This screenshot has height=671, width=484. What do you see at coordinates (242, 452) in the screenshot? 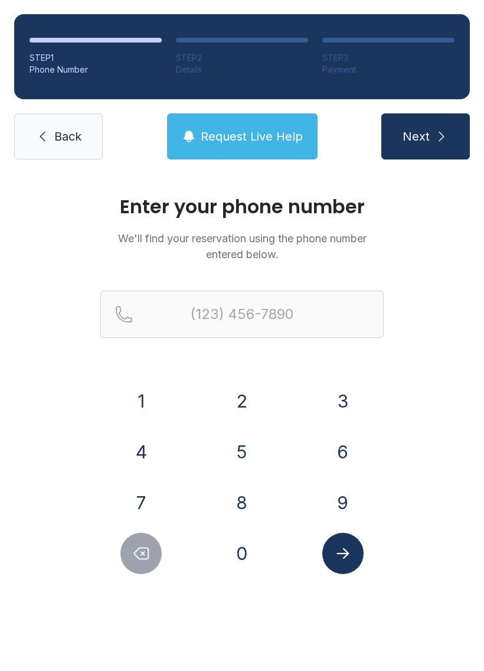
I see `button: 5` at bounding box center [242, 452].